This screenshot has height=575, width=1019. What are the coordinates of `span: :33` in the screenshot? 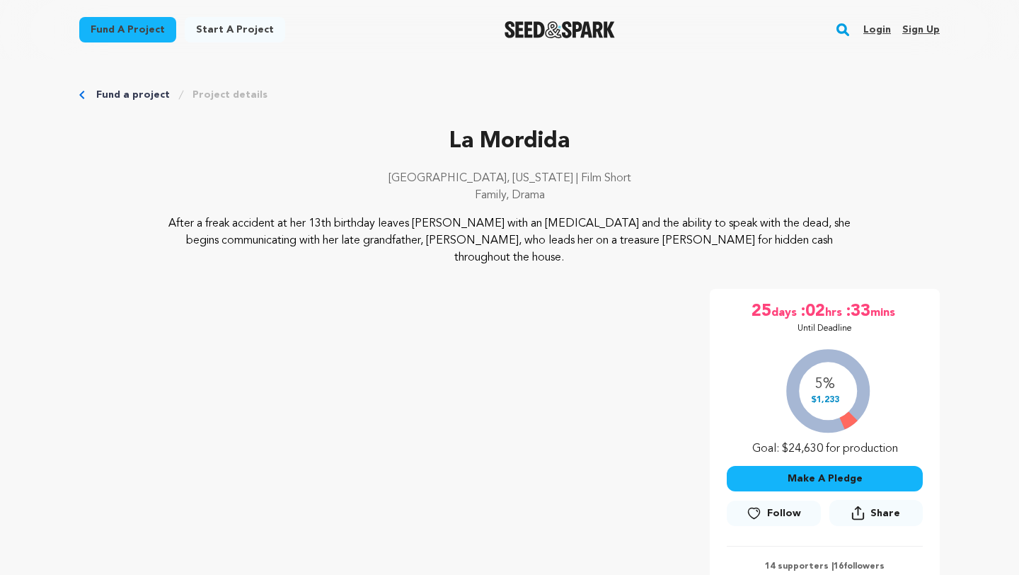 It's located at (858, 311).